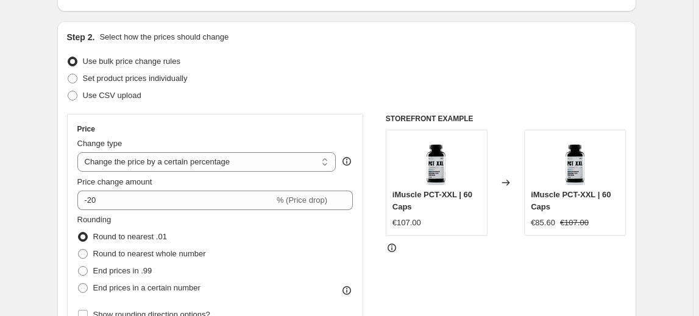 The height and width of the screenshot is (316, 699). What do you see at coordinates (135, 78) in the screenshot?
I see `span: Set product prices individually` at bounding box center [135, 78].